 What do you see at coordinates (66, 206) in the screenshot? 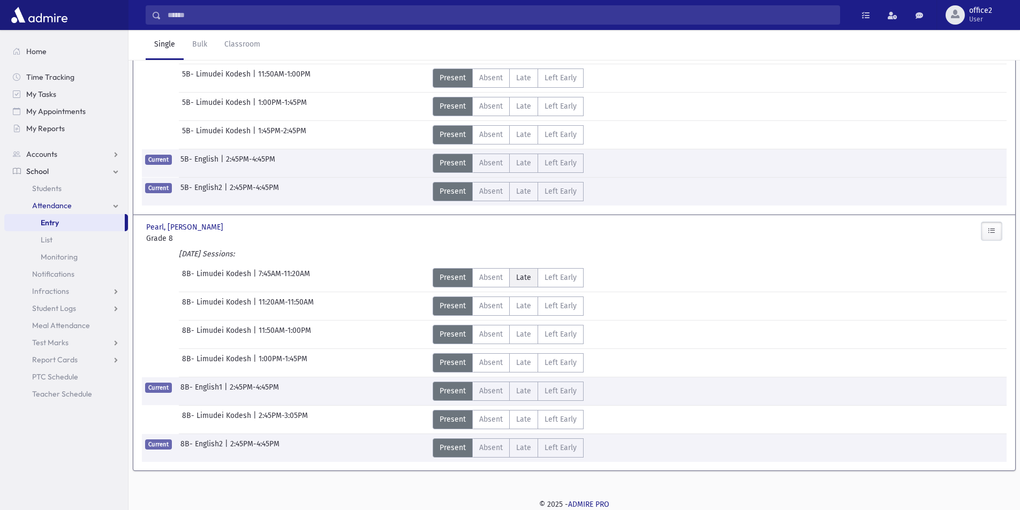
I see `a: Attendance` at bounding box center [66, 206].